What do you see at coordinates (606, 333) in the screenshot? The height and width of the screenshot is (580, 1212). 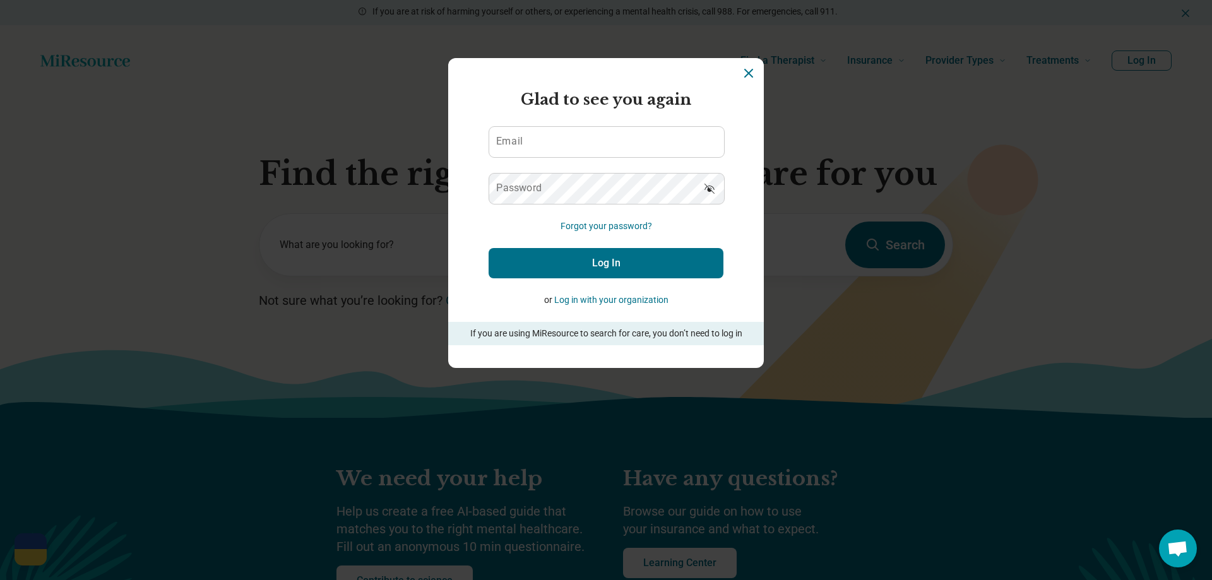 I see `p: If you are using MiResource to search for care, you don’t need to log in` at bounding box center [606, 333].